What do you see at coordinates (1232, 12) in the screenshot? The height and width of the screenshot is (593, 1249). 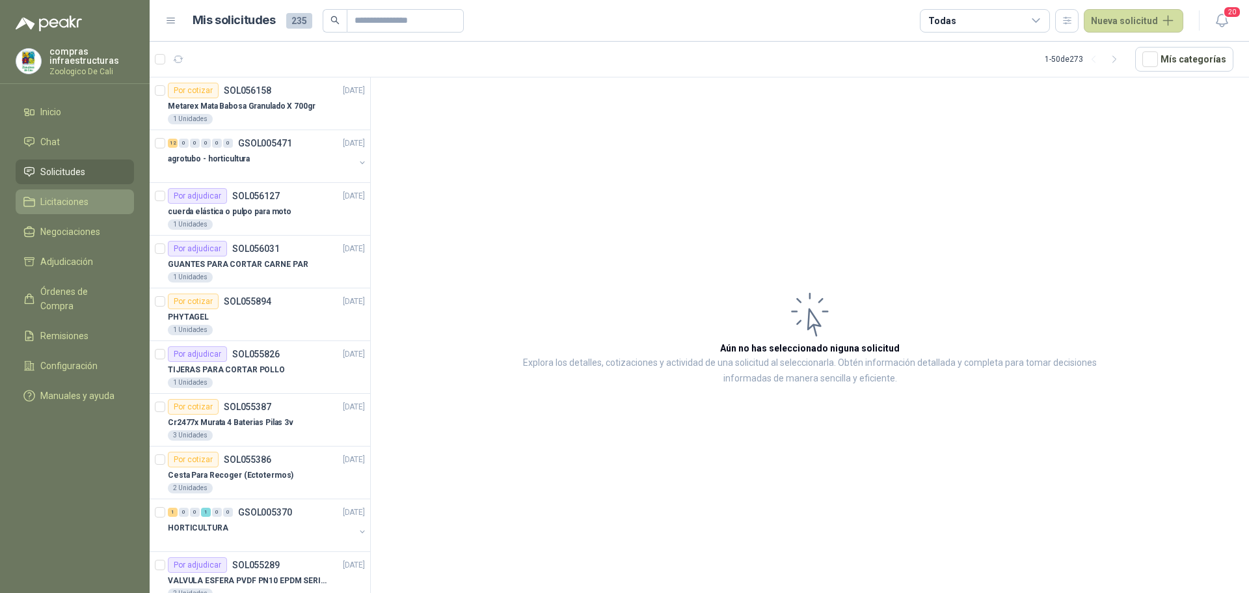 I see `span: 20` at bounding box center [1232, 12].